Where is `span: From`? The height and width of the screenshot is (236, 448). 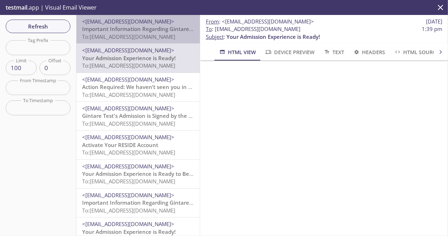
span: From is located at coordinates (212, 21).